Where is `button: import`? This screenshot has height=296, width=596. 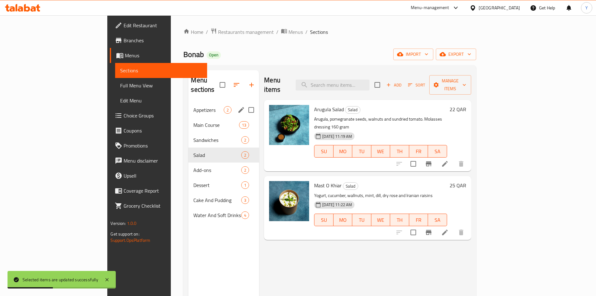 button: import is located at coordinates (413, 54).